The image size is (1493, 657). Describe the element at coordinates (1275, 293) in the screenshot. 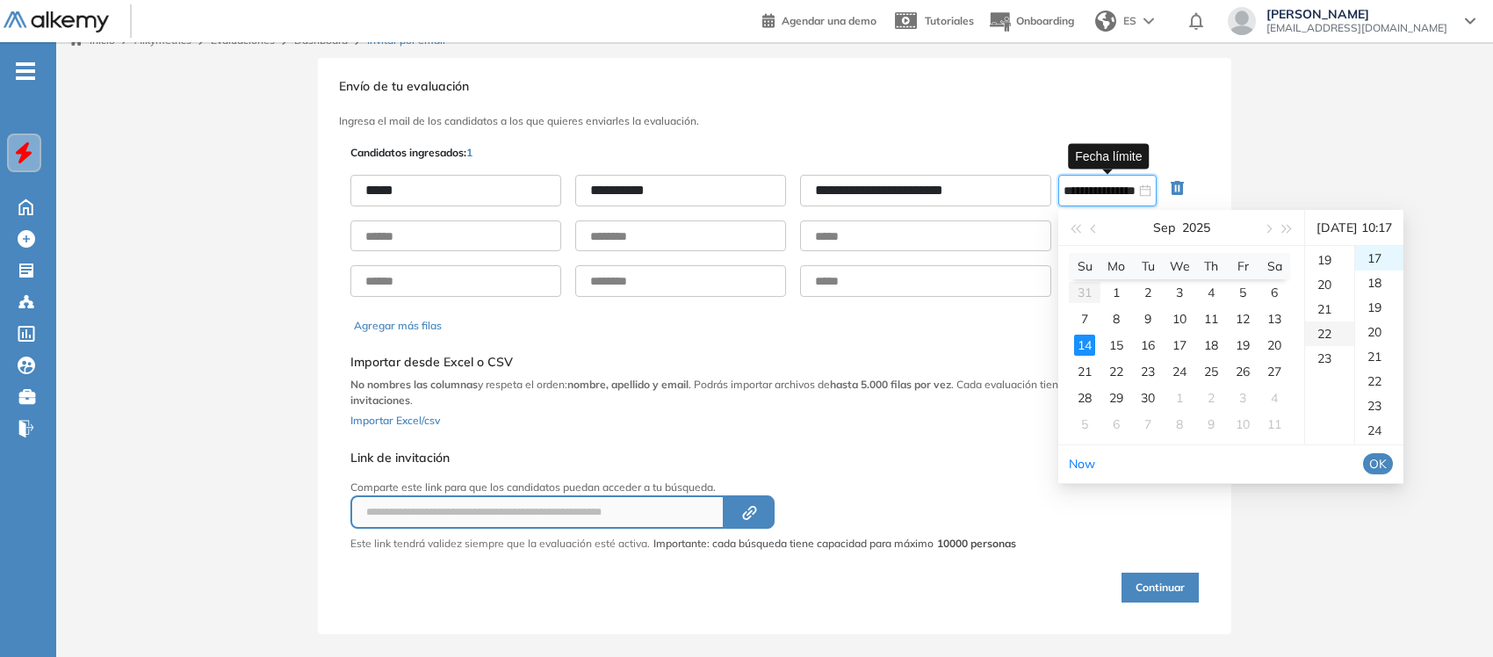

I see `div: 6` at that location.